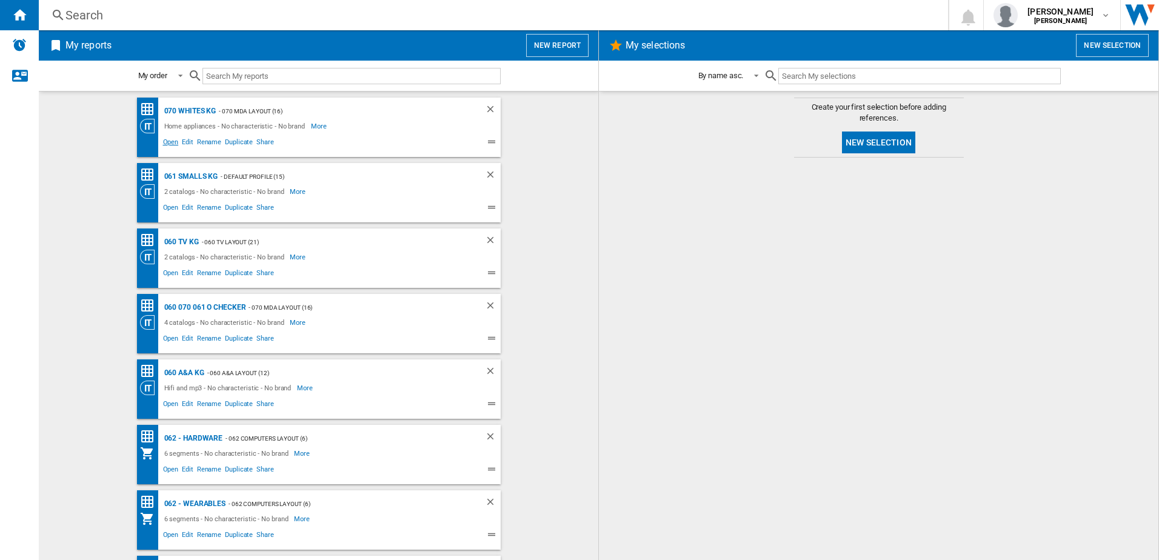 Image resolution: width=1159 pixels, height=560 pixels. I want to click on div: My order, so click(153, 75).